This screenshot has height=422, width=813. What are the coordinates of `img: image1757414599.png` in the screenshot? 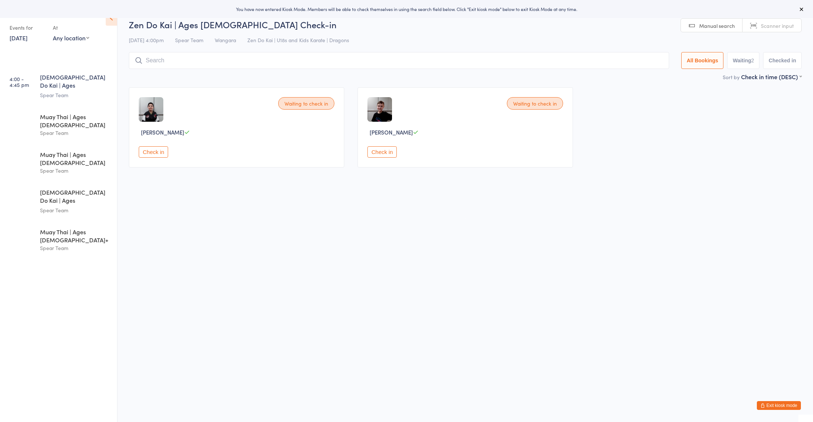 It's located at (151, 109).